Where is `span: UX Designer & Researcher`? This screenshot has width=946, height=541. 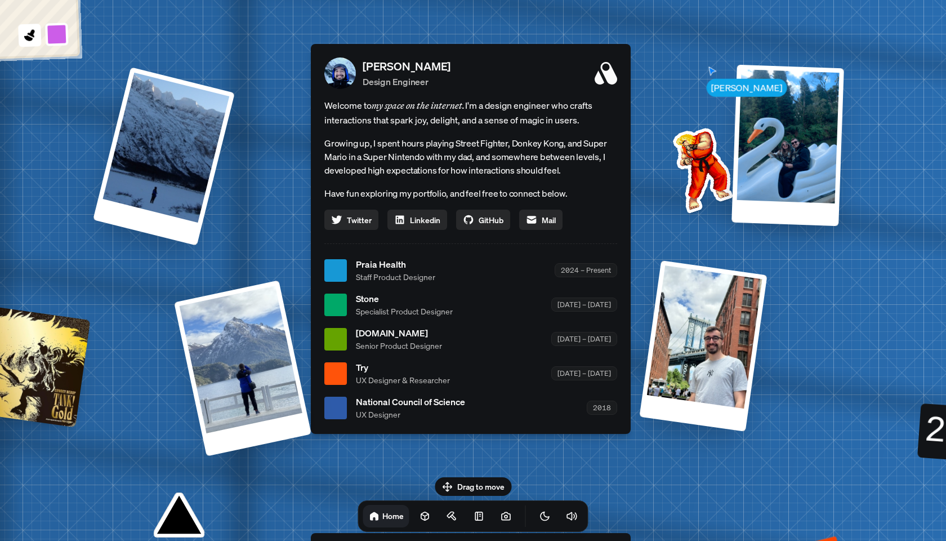
span: UX Designer & Researcher is located at coordinates (403, 380).